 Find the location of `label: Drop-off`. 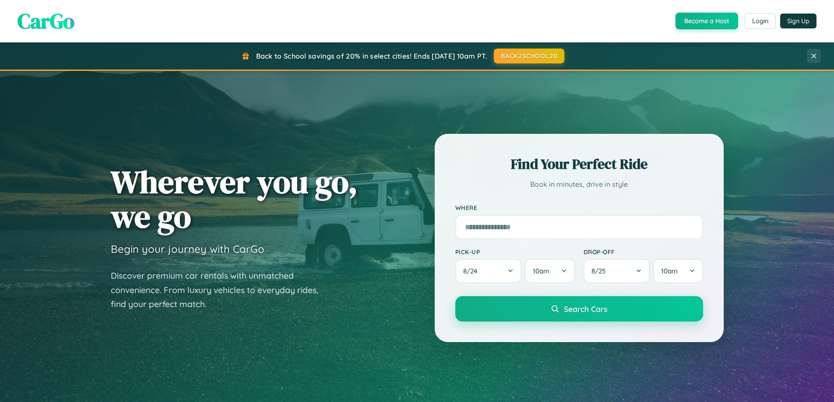

label: Drop-off is located at coordinates (643, 252).